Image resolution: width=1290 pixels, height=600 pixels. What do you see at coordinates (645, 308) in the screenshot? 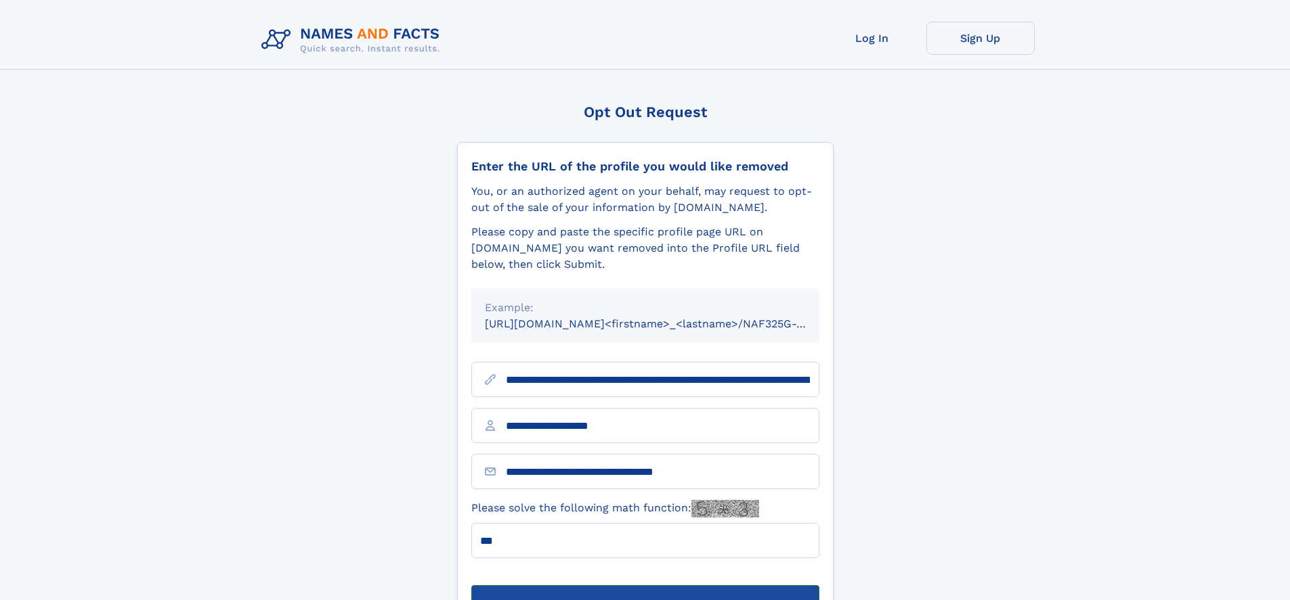
I see `div: Example:` at bounding box center [645, 308].